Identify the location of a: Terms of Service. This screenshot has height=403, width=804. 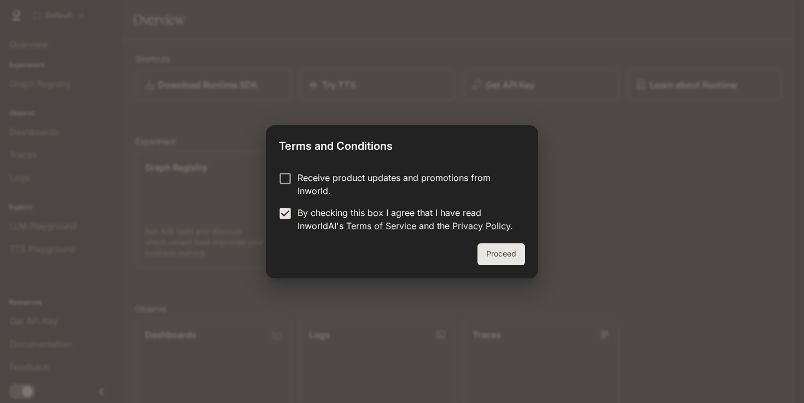
(381, 226).